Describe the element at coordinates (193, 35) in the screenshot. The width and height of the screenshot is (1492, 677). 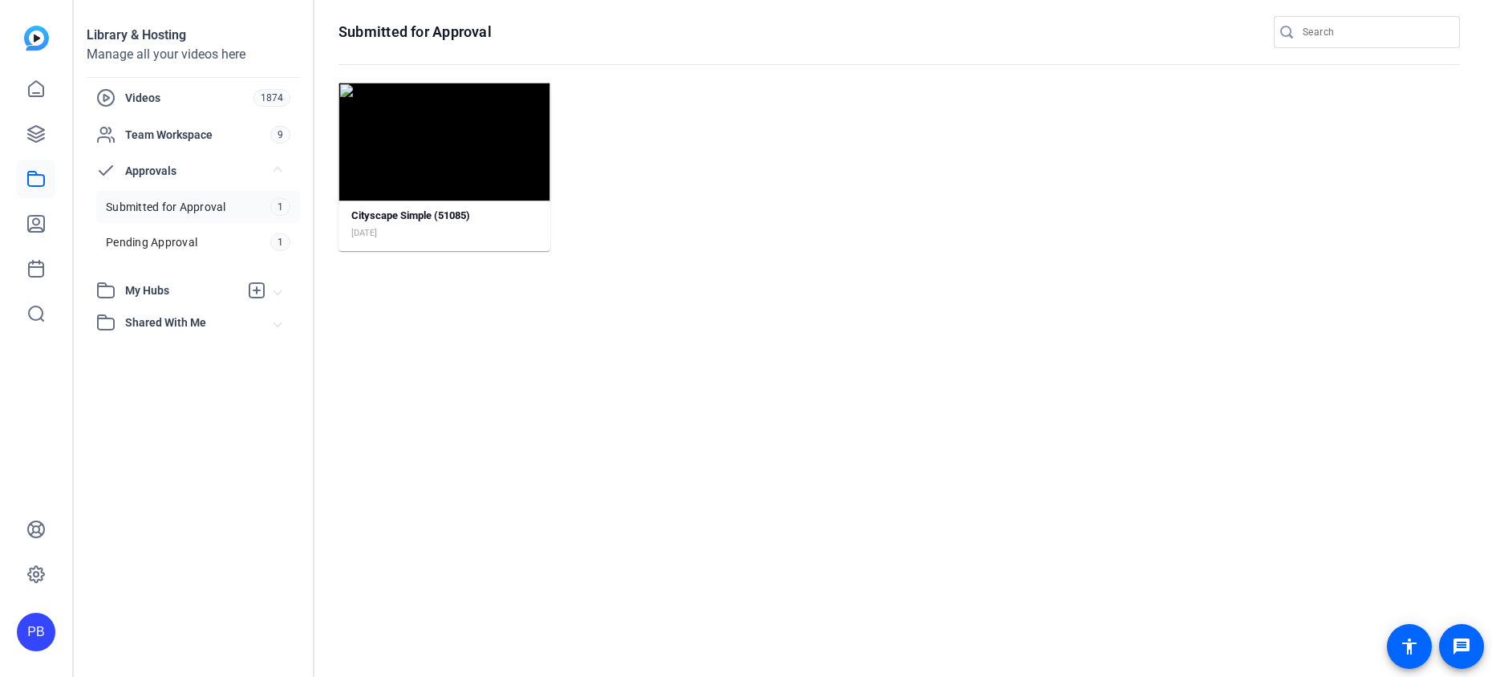
I see `div: Library & Hosting` at that location.